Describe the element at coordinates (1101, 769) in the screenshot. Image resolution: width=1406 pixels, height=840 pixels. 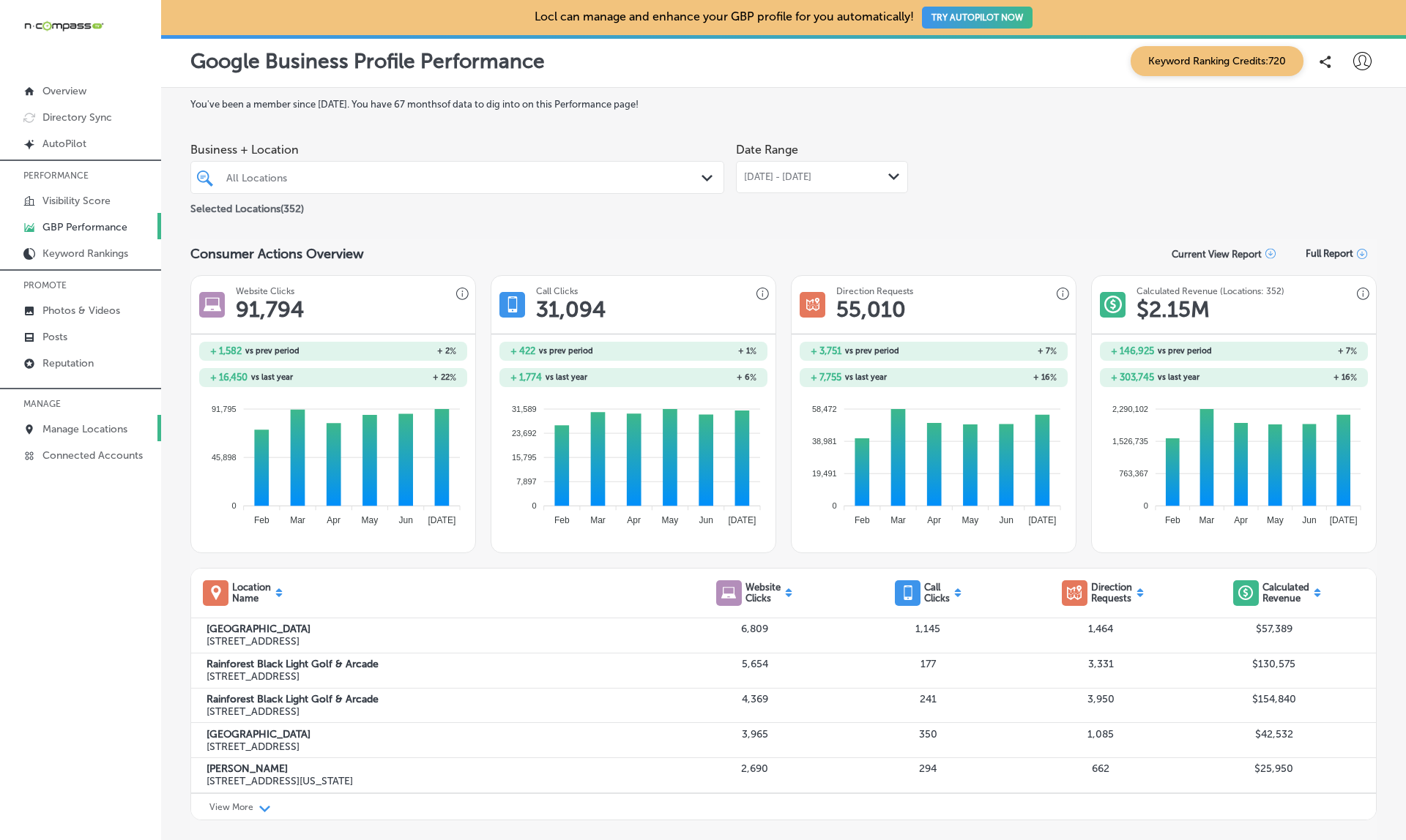
I see `p: 662` at that location.